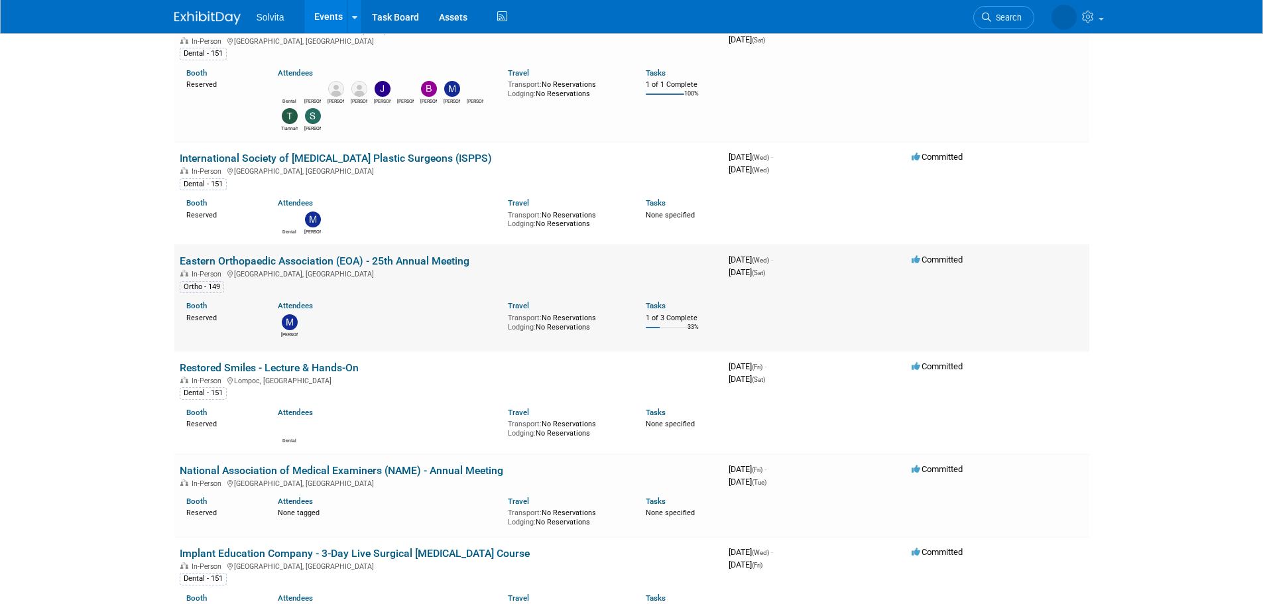 Image resolution: width=1263 pixels, height=604 pixels. What do you see at coordinates (289, 334) in the screenshot?
I see `div: Matt Stanton` at bounding box center [289, 334].